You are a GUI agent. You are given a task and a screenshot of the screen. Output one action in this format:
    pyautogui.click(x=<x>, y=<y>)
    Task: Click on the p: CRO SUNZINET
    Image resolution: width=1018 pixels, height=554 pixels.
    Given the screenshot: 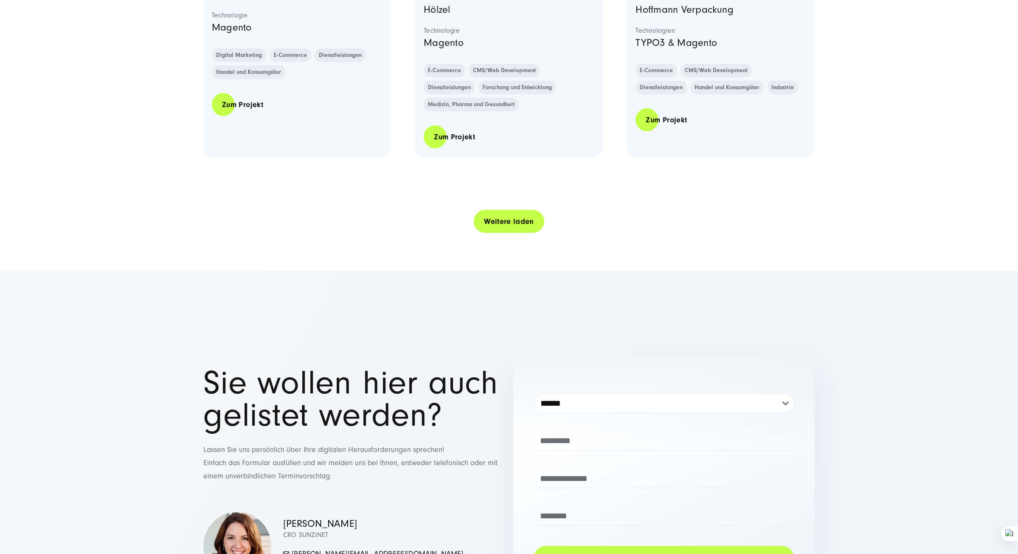 What is the action you would take?
    pyautogui.click(x=373, y=534)
    